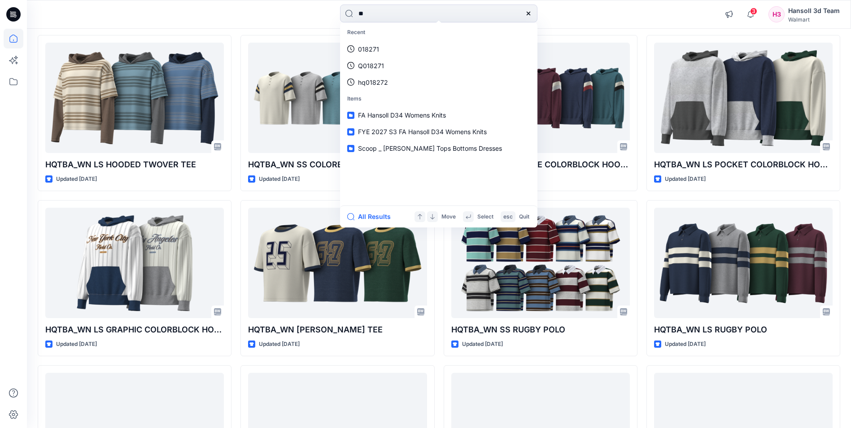  I want to click on a: FA Hansoll D34 Womens Knits, so click(439, 115).